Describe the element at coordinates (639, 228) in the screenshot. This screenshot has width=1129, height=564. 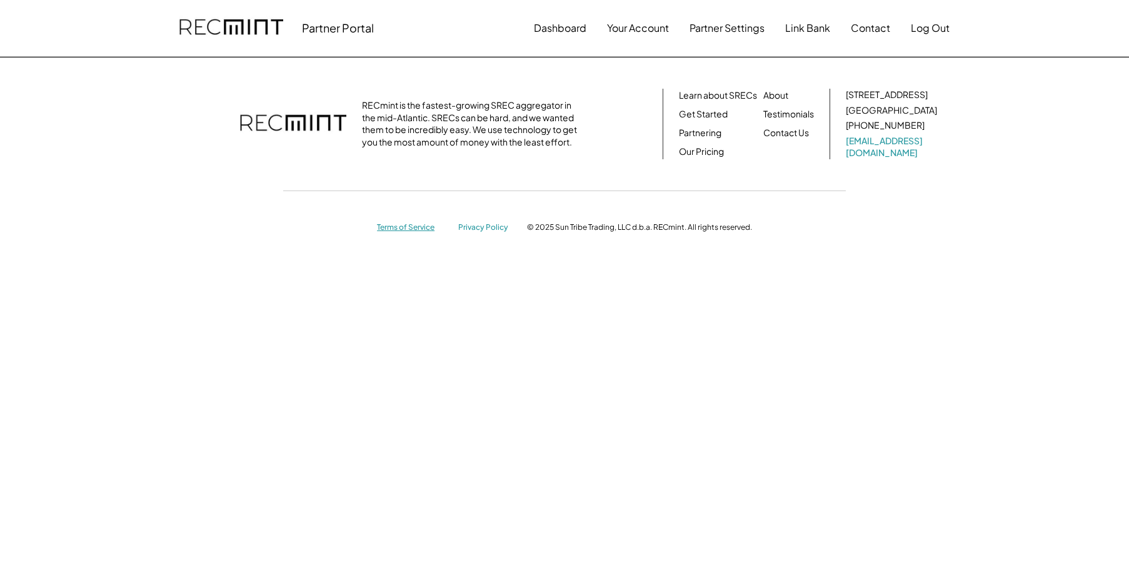
I see `div: © 2025 Sun Tribe Trading, LLC d.b.a. RECmint. All rights reserved.` at that location.